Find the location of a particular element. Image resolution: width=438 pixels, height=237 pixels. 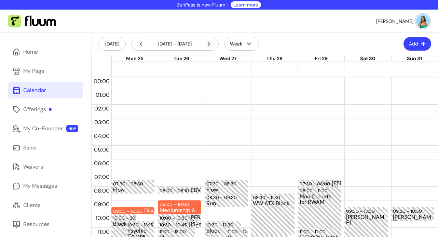

button: Sat 30 is located at coordinates (367, 59).